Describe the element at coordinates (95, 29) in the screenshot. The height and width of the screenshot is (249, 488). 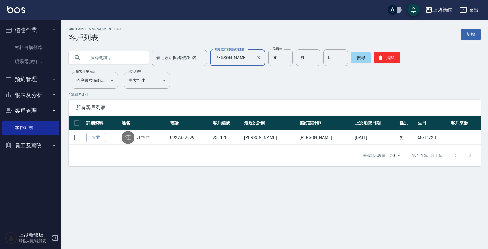
I see `h2: Customer Management List` at that location.